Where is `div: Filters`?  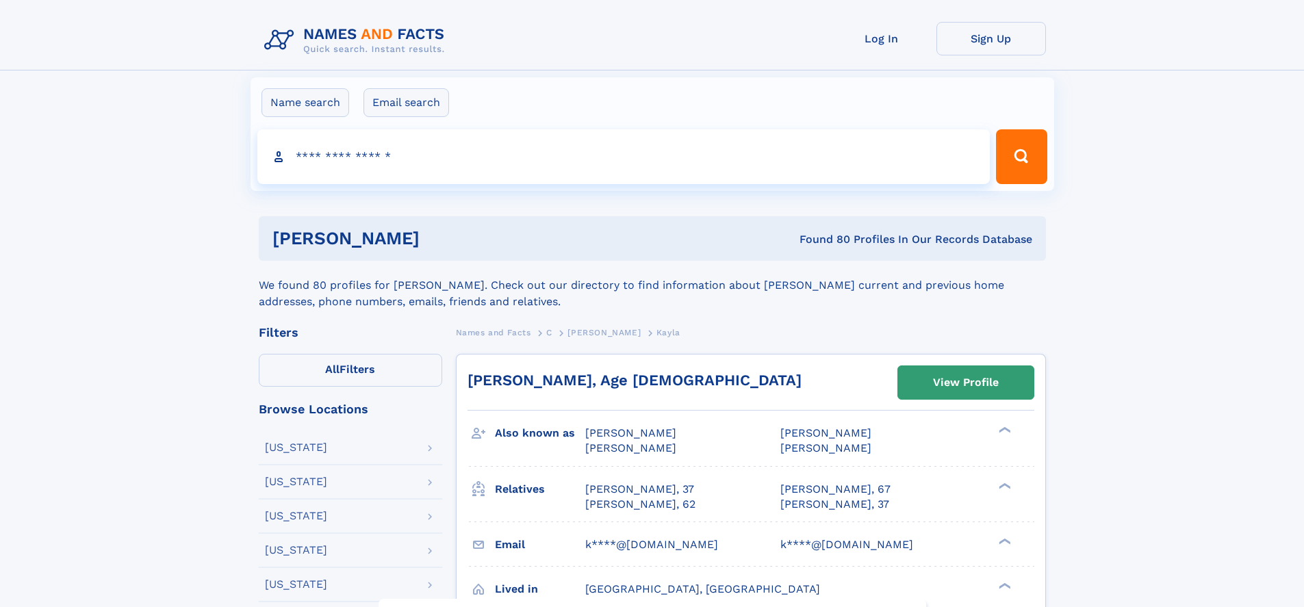 div: Filters is located at coordinates (350, 333).